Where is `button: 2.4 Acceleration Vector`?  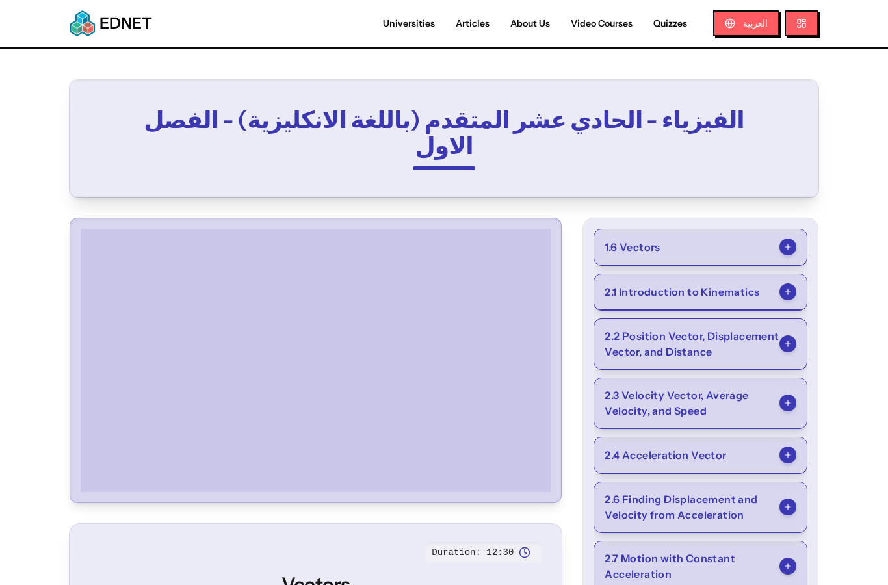 button: 2.4 Acceleration Vector is located at coordinates (700, 455).